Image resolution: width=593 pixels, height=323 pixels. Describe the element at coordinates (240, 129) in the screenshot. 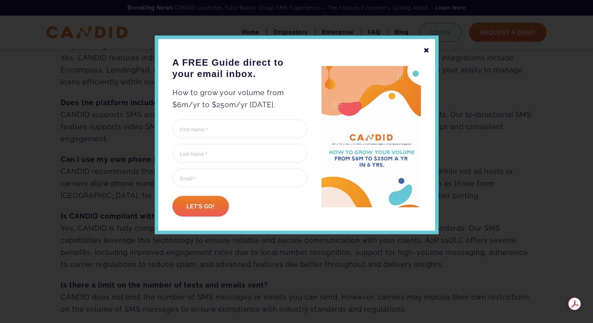

I see `input: First Name *` at that location.